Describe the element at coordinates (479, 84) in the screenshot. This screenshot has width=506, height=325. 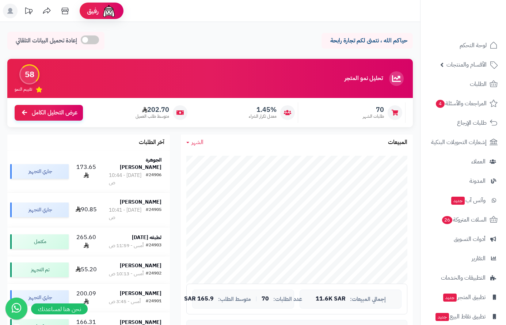
I see `span: الطلبات` at that location.